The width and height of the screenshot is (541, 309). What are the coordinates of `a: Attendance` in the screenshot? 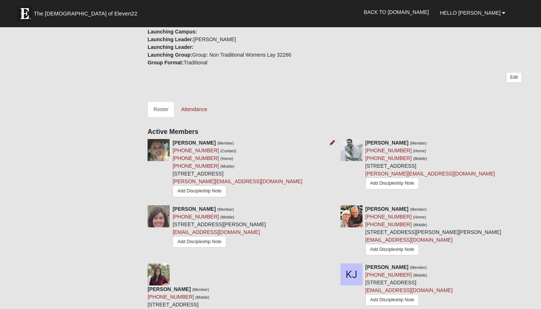 It's located at (194, 109).